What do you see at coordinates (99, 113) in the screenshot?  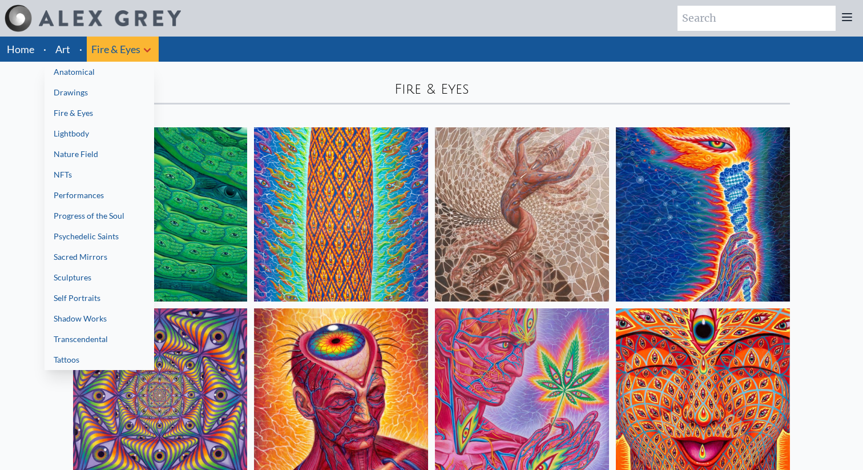 I see `a: Fire & Eyes` at bounding box center [99, 113].